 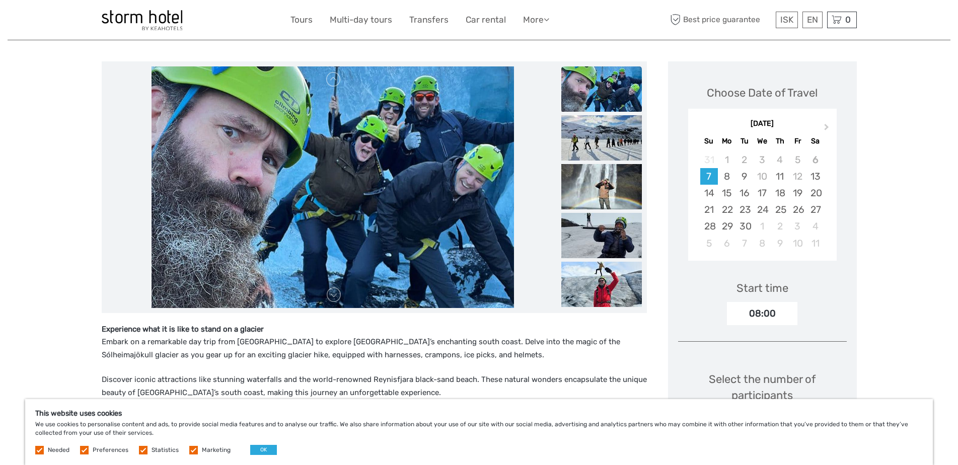 What do you see at coordinates (762, 176) in the screenshot?
I see `div: Not available Wednesday, September 10th, 2025` at bounding box center [762, 176].